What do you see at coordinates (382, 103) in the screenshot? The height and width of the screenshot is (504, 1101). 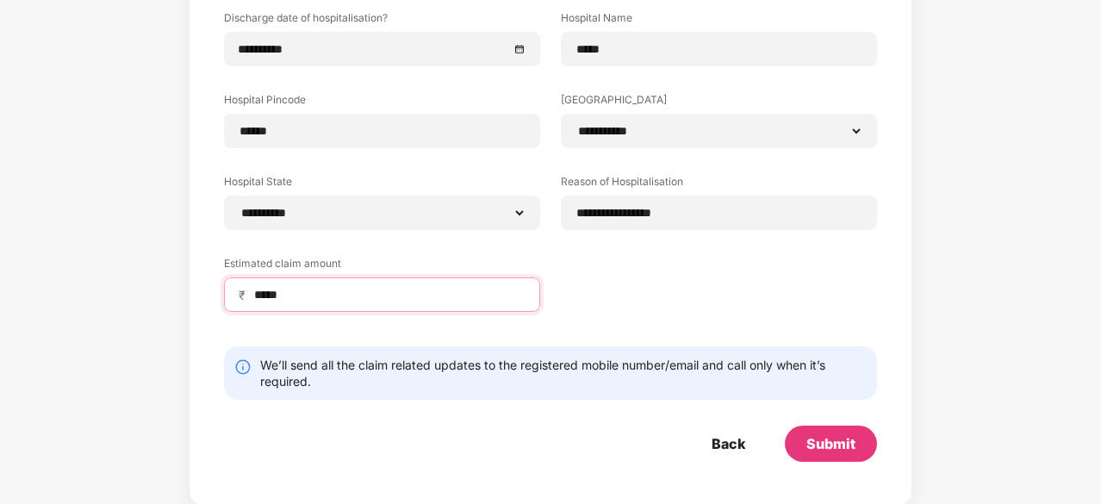 I see `label: Hospital Pincode` at bounding box center [382, 103].